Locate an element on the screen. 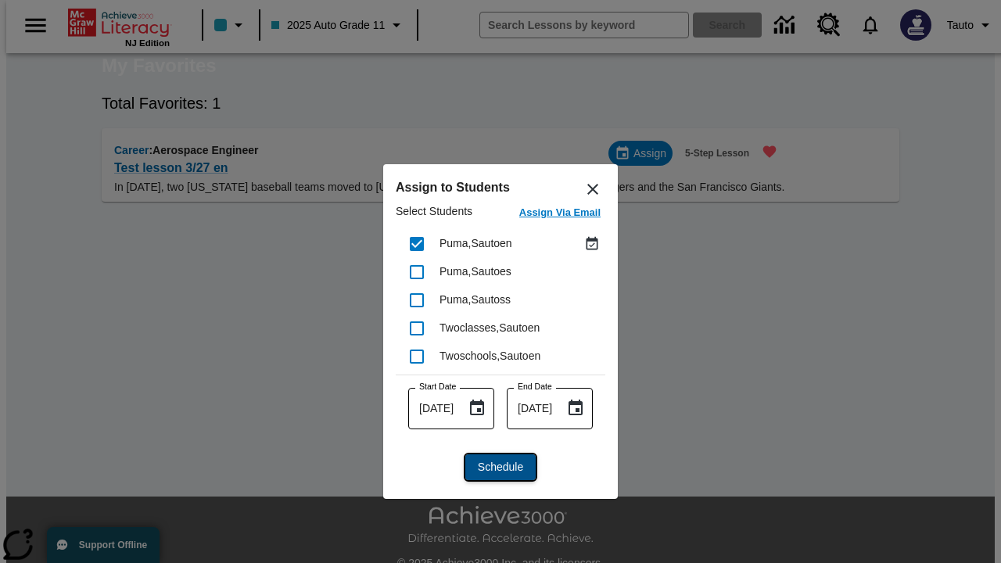 This screenshot has height=563, width=1001. h6: Assign Via Email is located at coordinates (560, 213).